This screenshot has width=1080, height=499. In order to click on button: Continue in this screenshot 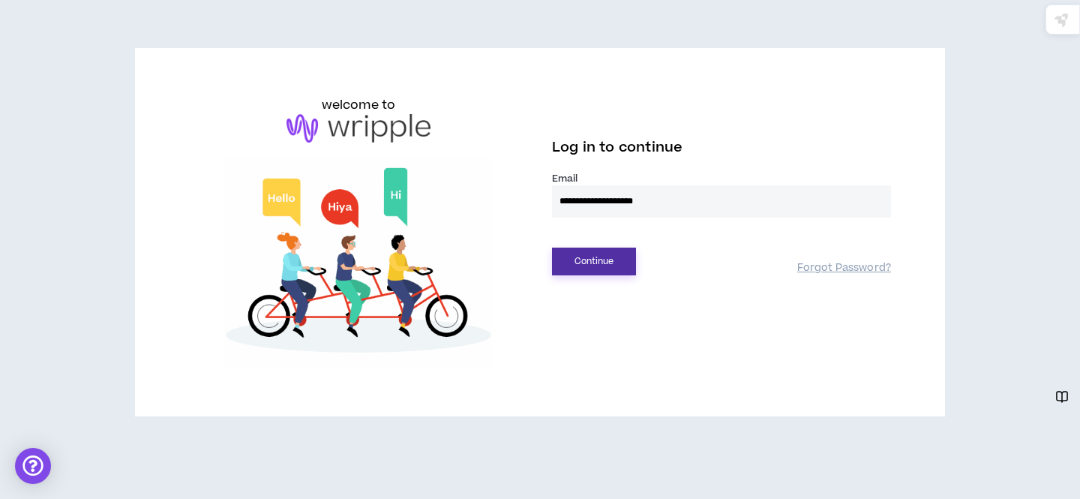, I will do `click(594, 261)`.